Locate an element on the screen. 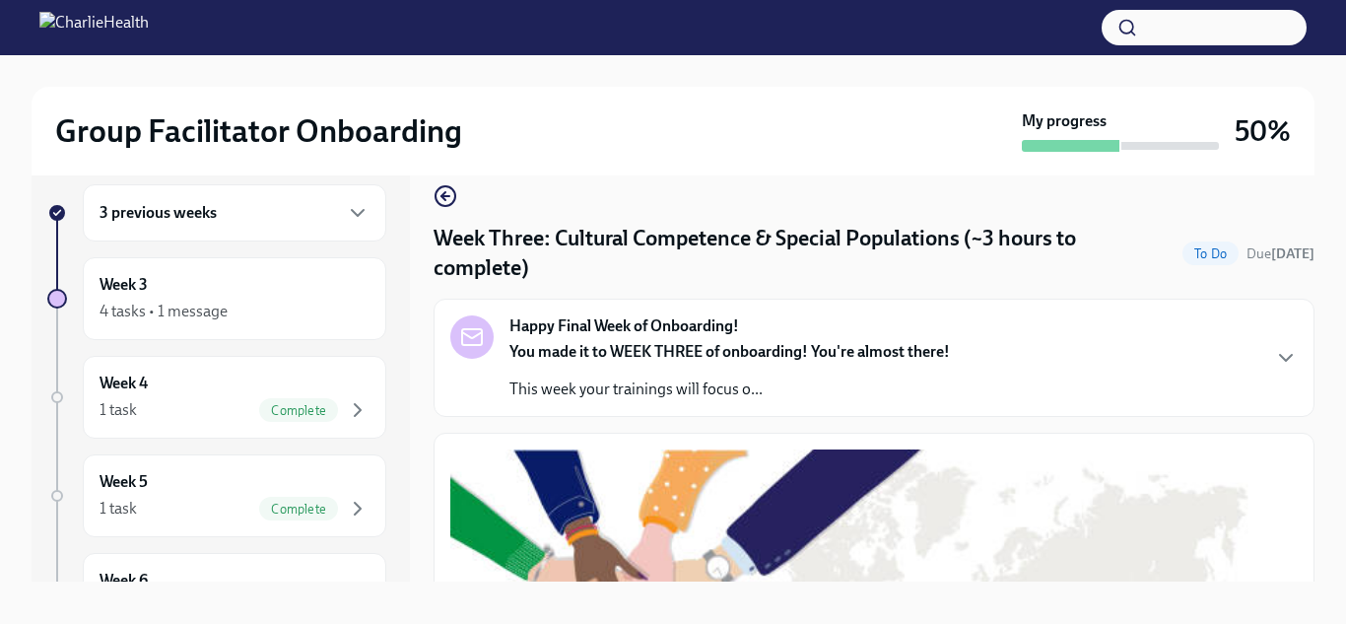 The height and width of the screenshot is (624, 1346). a: Week 51 taskComplete is located at coordinates (217, 496).